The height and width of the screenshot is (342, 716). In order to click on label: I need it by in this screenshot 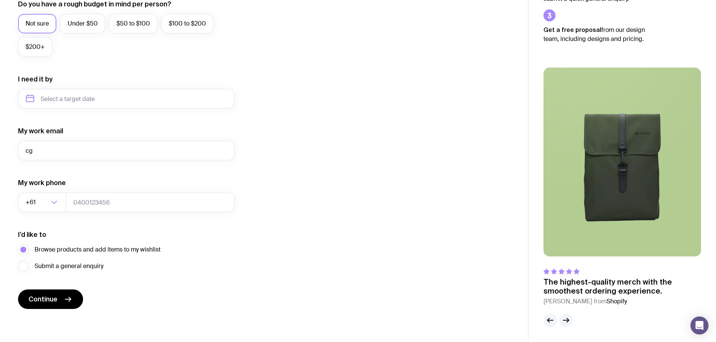, I will do `click(35, 79)`.